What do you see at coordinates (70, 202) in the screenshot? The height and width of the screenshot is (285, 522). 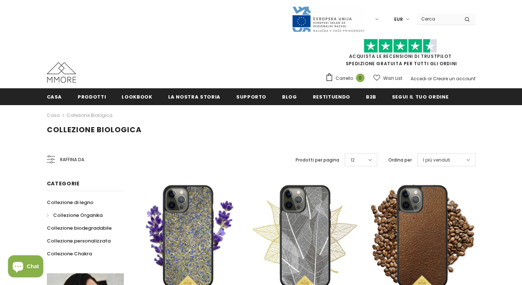 I see `span: Collezione di legno` at bounding box center [70, 202].